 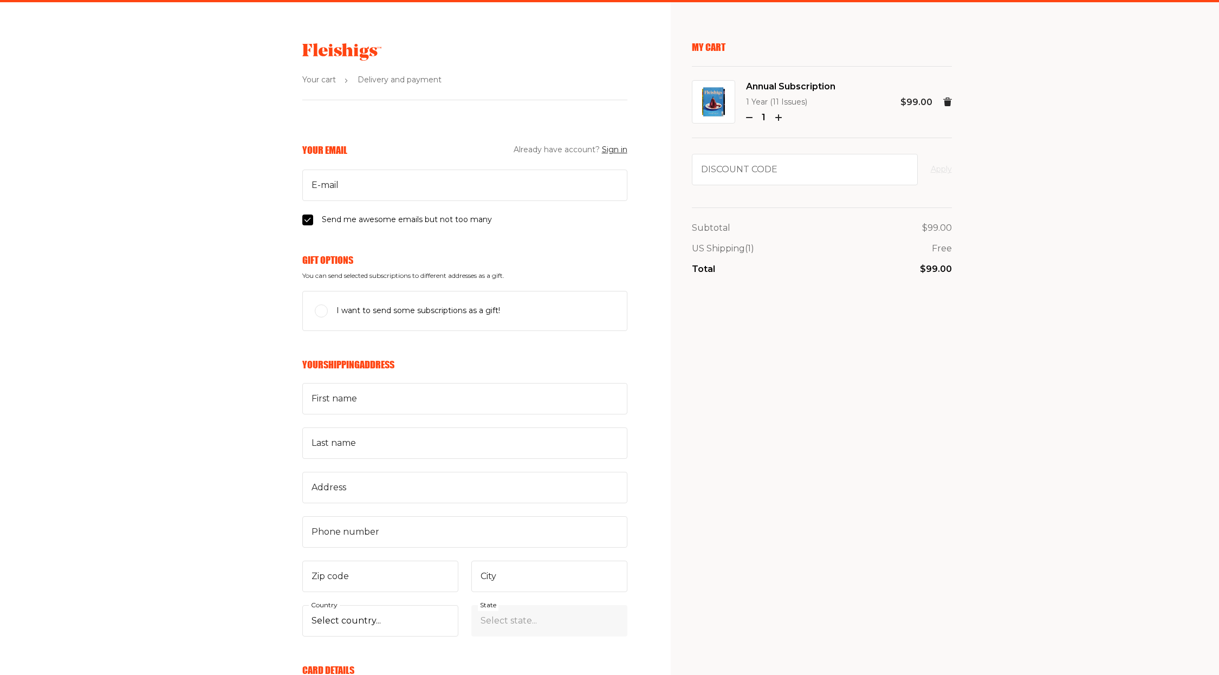 I want to click on label: Country, so click(x=324, y=605).